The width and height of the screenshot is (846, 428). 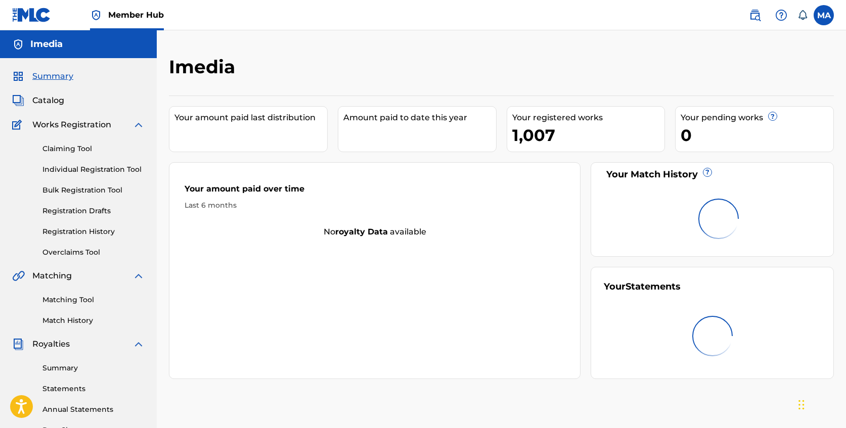 I want to click on a: Matching Tool, so click(x=94, y=300).